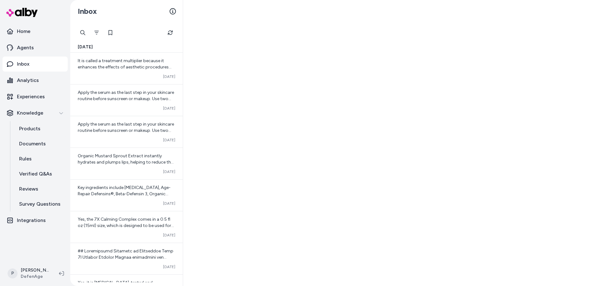 The height and width of the screenshot is (286, 602). Describe the element at coordinates (40, 174) in the screenshot. I see `a: Verified Q&As` at that location.